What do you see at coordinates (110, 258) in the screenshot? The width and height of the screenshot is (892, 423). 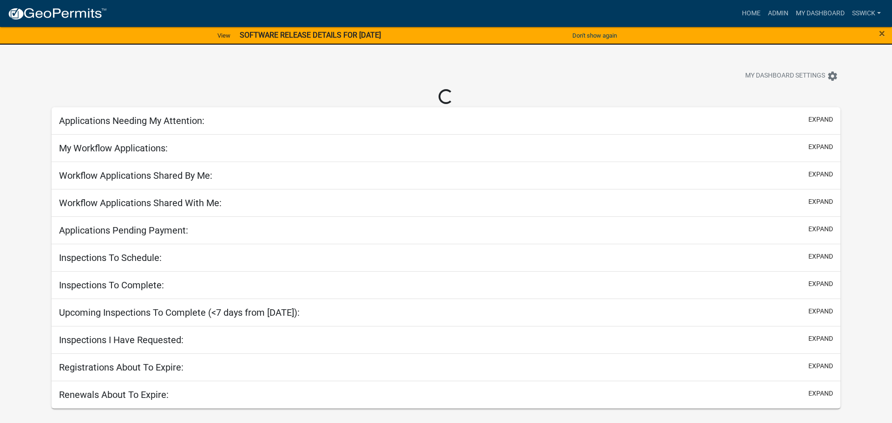 I see `h5: Inspections To Schedule:` at bounding box center [110, 258].